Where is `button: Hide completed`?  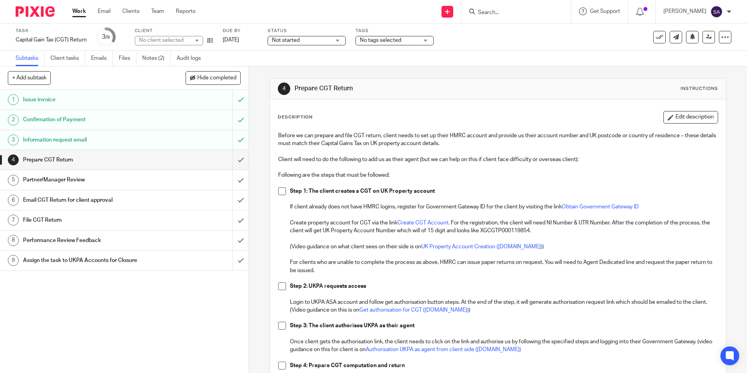
button: Hide completed is located at coordinates (213, 78).